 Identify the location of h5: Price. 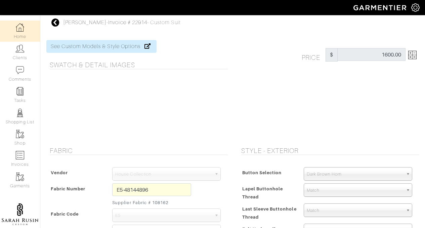
(313, 55).